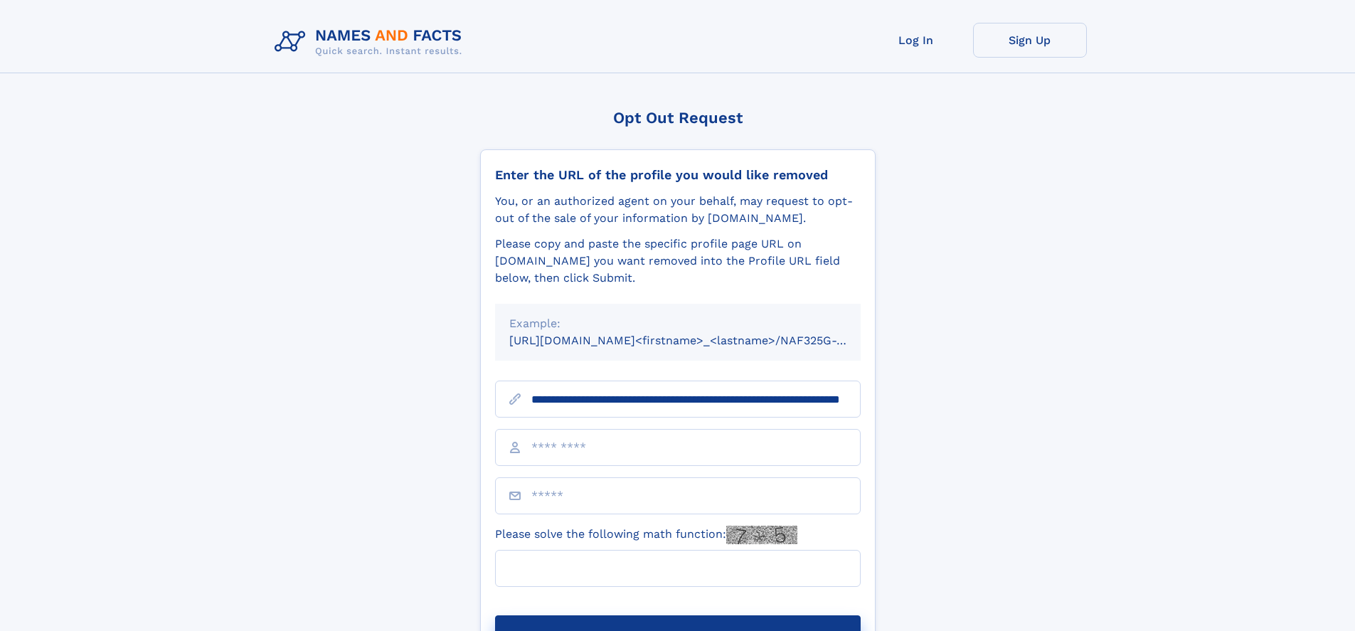 The image size is (1355, 631). I want to click on div: Enter the URL of the profile you would like removed, so click(678, 175).